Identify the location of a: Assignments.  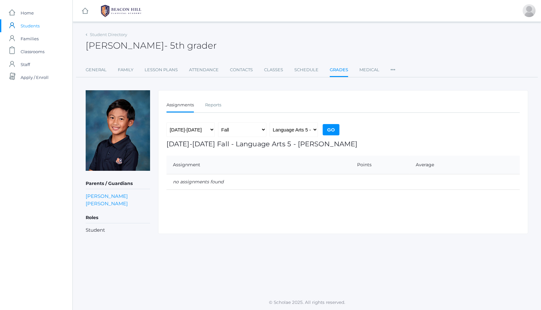
(180, 105).